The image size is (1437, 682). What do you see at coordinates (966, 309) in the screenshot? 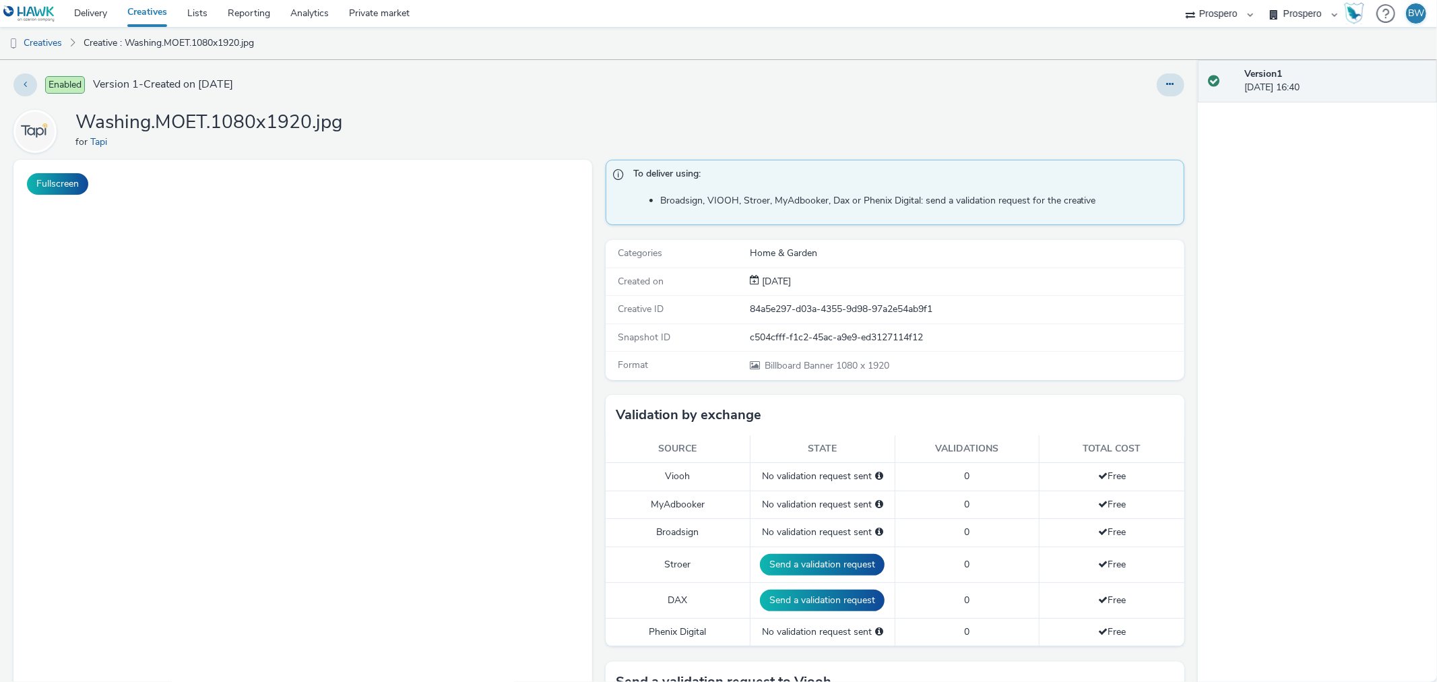
I see `div: 84a5e297-d03a-4355-9d98-97a2e54ab9f1` at bounding box center [966, 309].